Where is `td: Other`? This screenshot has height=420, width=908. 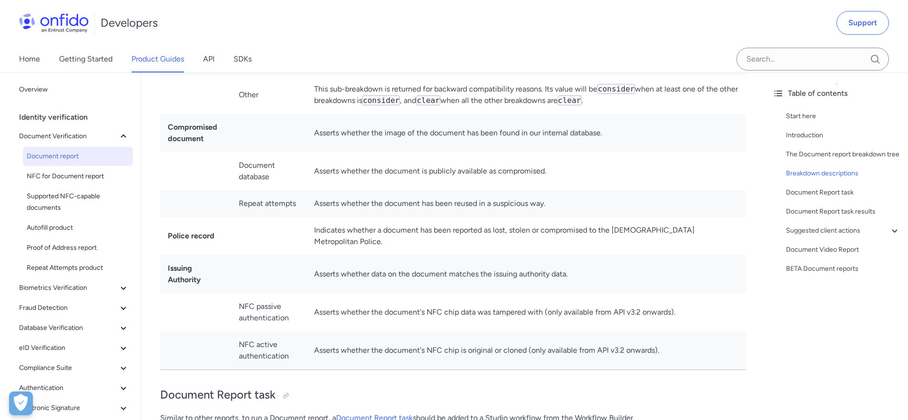
td: Other is located at coordinates (269, 95).